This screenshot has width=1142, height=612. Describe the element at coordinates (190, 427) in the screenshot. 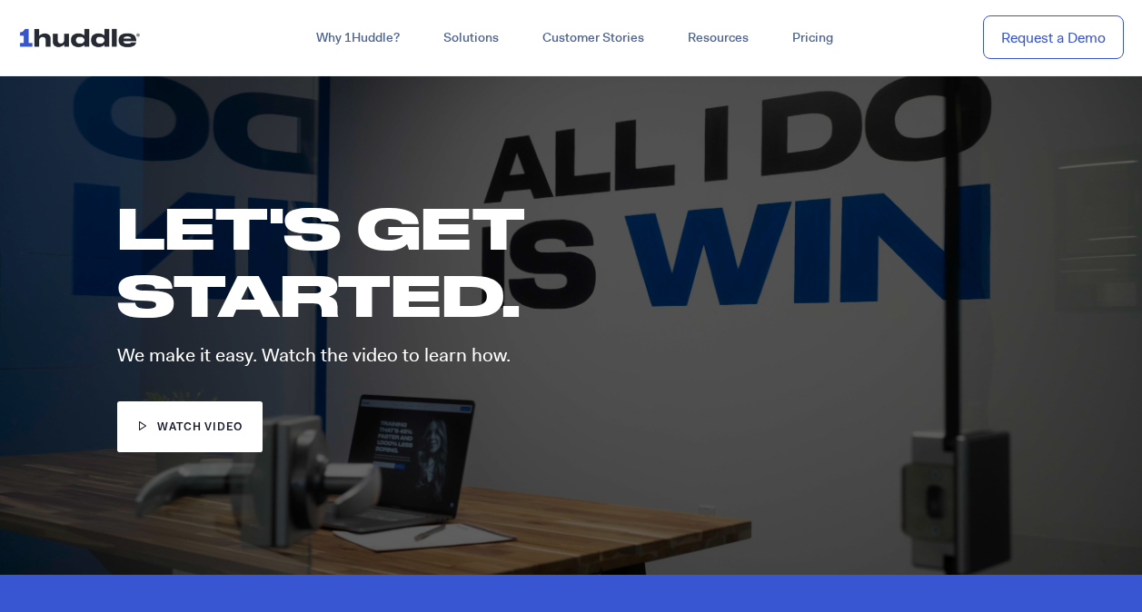

I see `a: watch video` at that location.